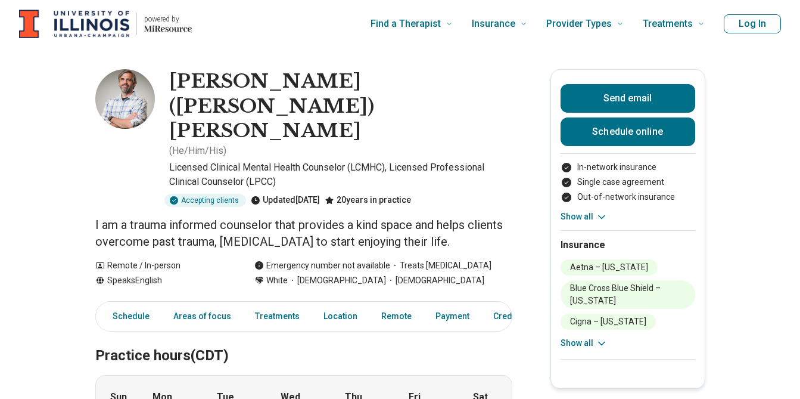 The height and width of the screenshot is (399, 800). Describe the element at coordinates (125, 99) in the screenshot. I see `img: Anthony Nichols, Licensed Clinical Mental Health Counselor (LCMHC)` at that location.